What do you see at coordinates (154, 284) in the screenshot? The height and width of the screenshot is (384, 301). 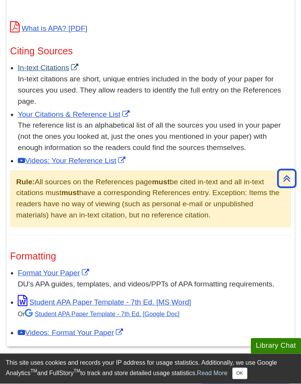 I see `div: DU's APA guides, templates, and videos/PPTs of APA formatting requirements.` at bounding box center [154, 284].